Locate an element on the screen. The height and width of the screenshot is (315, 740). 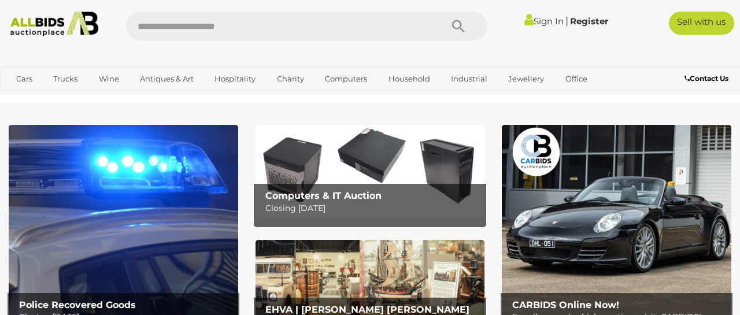
button: Search is located at coordinates (459, 26).